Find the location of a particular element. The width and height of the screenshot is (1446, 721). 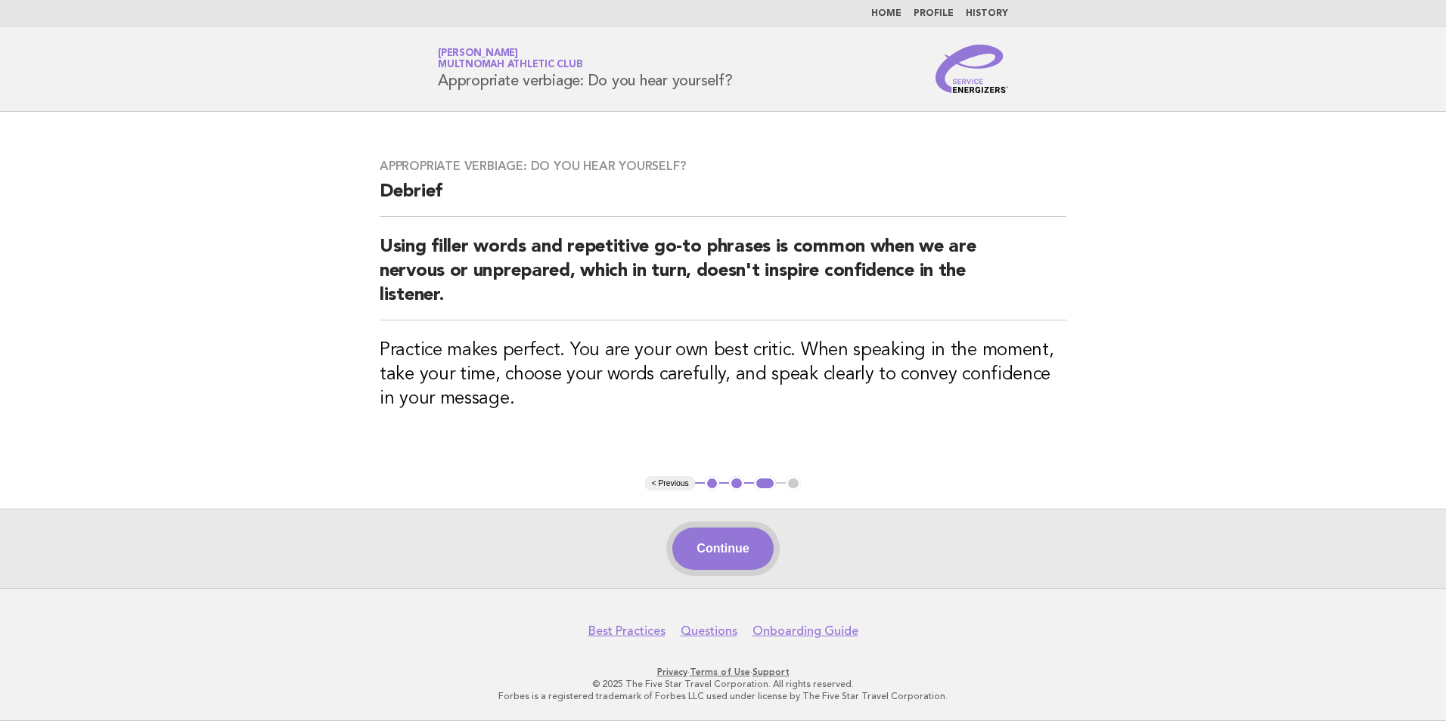

h2: Using filler words and repetitive go-to phrases is common when we are nervous or unprepared, whic... is located at coordinates (723, 277).